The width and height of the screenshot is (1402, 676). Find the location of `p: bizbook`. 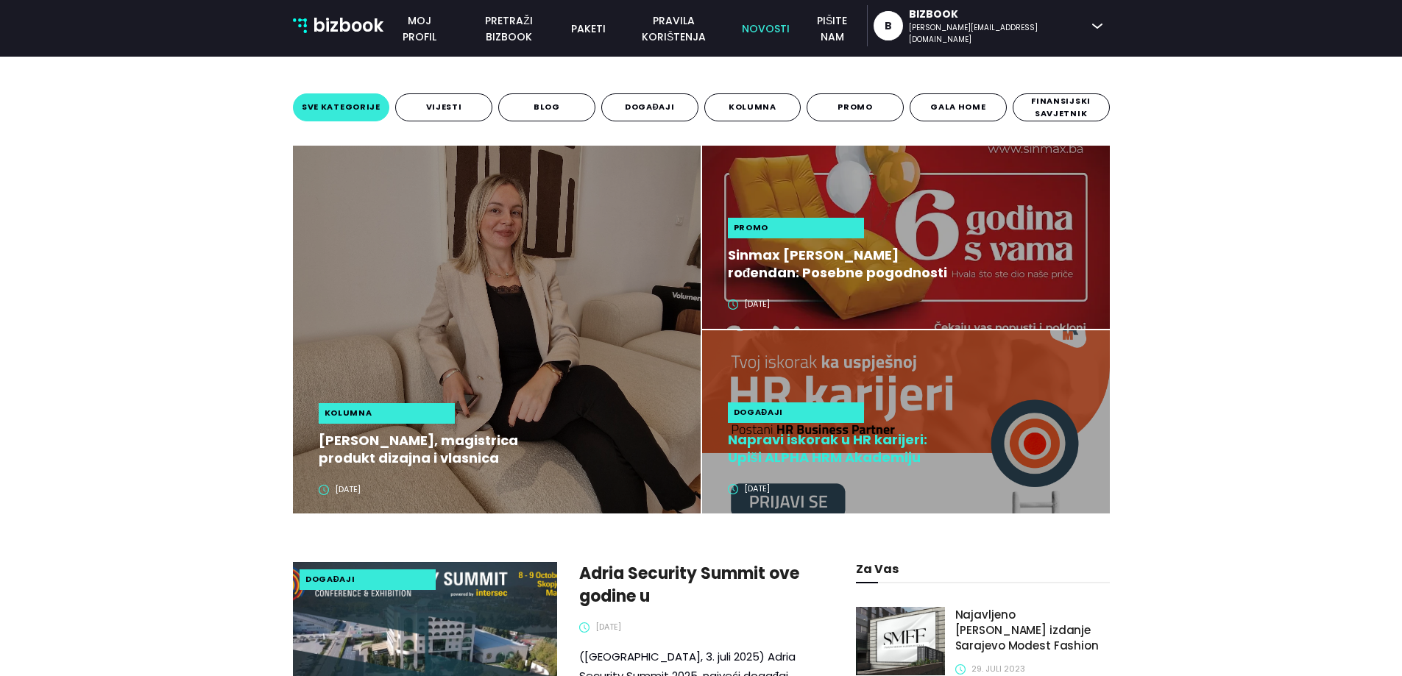

p: bizbook is located at coordinates (348, 26).